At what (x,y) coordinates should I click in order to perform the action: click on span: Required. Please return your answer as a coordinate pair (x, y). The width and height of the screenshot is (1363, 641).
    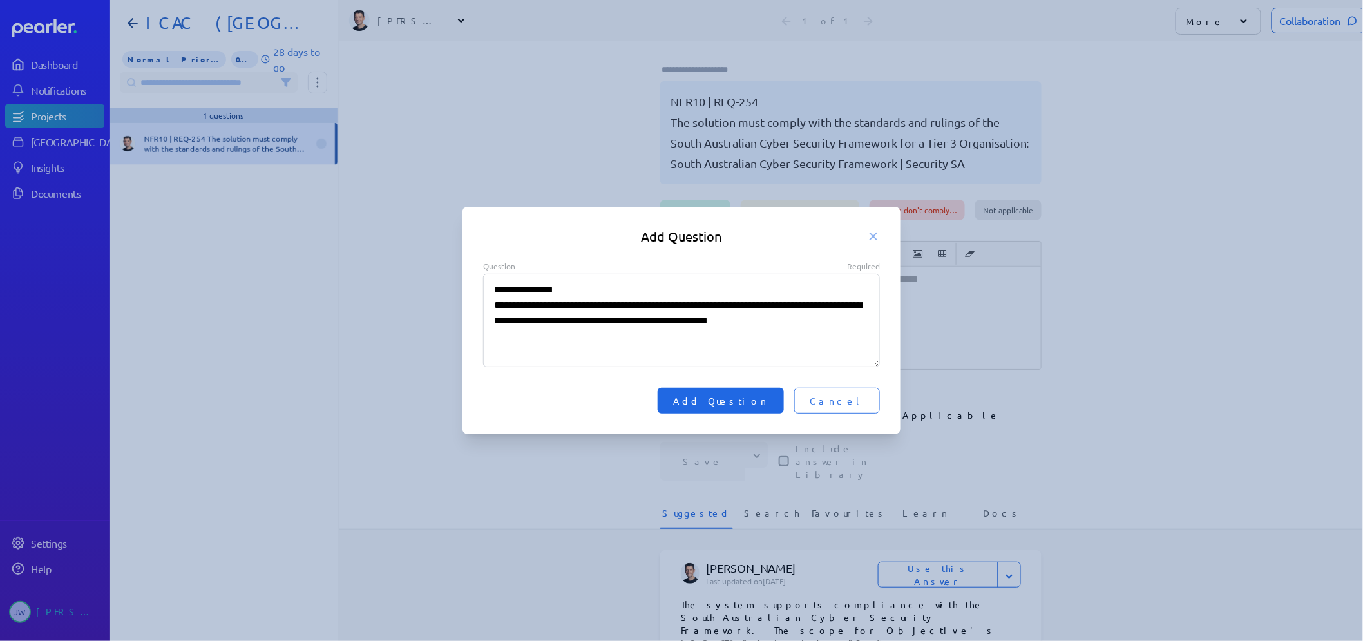
    Looking at the image, I should click on (863, 266).